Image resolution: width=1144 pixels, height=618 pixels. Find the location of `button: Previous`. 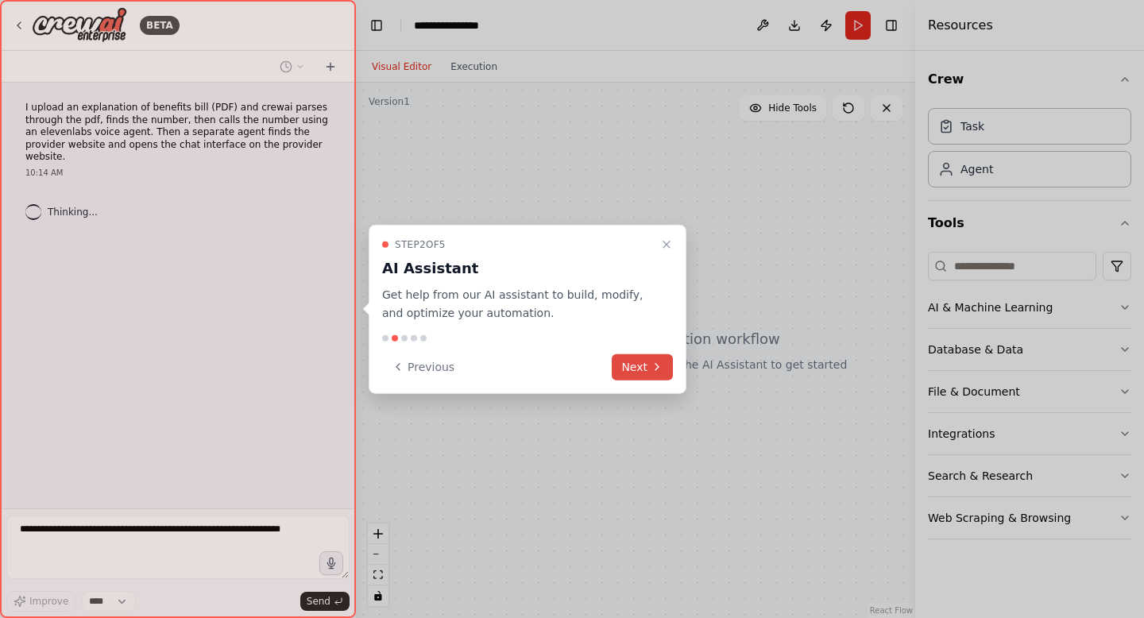

button: Previous is located at coordinates (423, 366).